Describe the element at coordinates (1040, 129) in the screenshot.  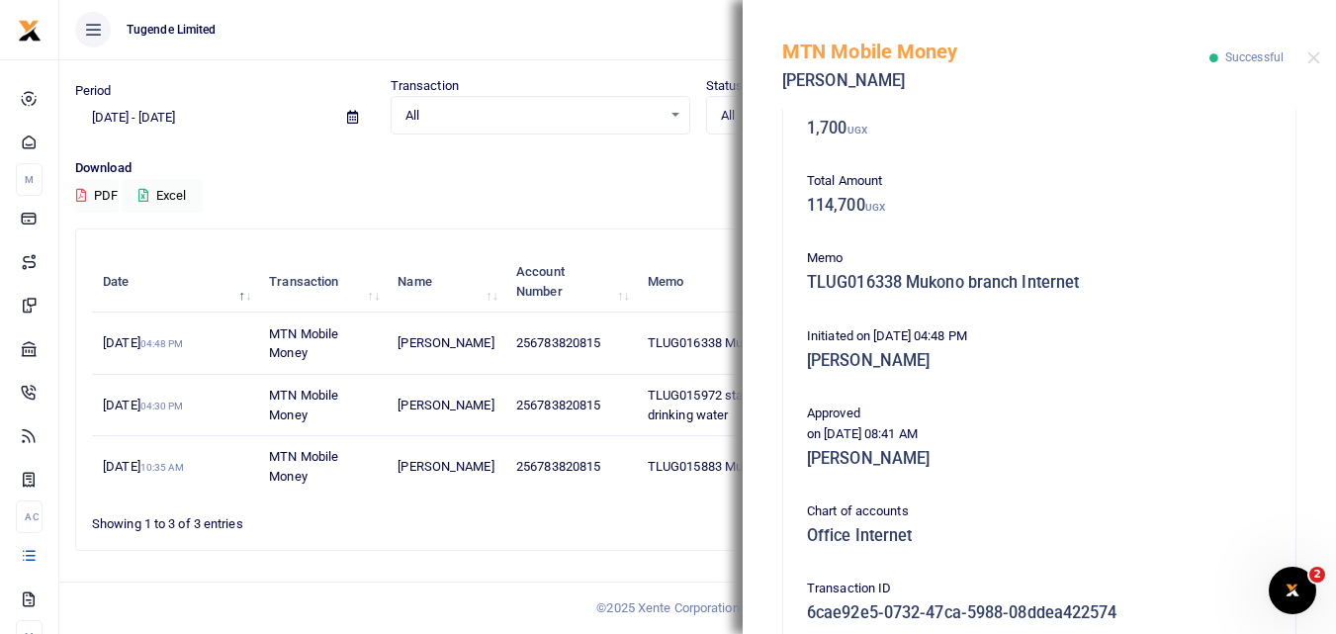
I see `h5: 1,700` at that location.